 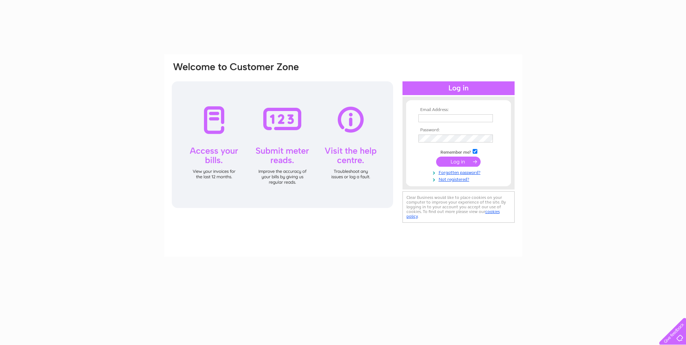 What do you see at coordinates (459, 179) in the screenshot?
I see `a: Not registered?` at bounding box center [459, 179].